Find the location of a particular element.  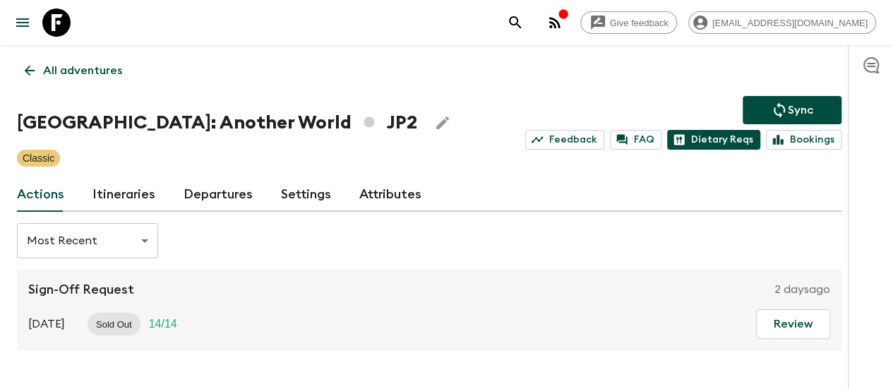

div: Trip Fill is located at coordinates (163, 324).